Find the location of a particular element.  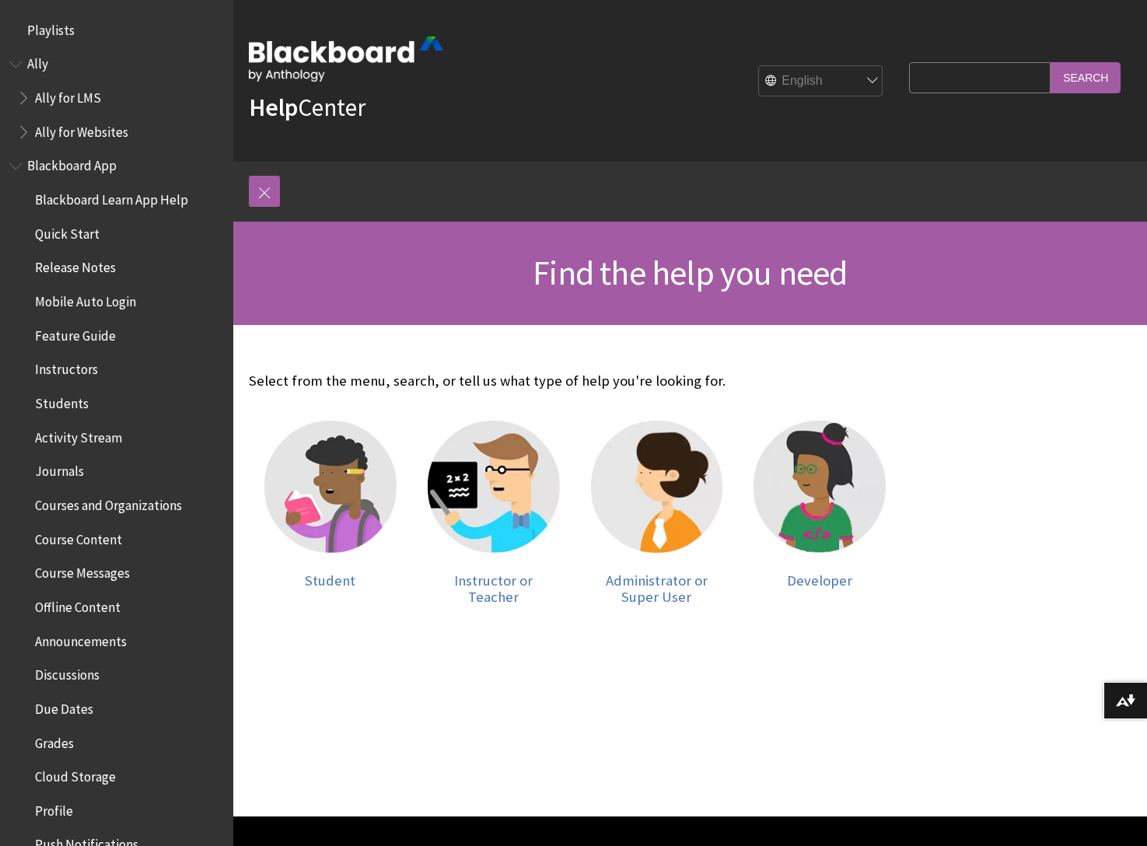

span: Students is located at coordinates (61, 400).